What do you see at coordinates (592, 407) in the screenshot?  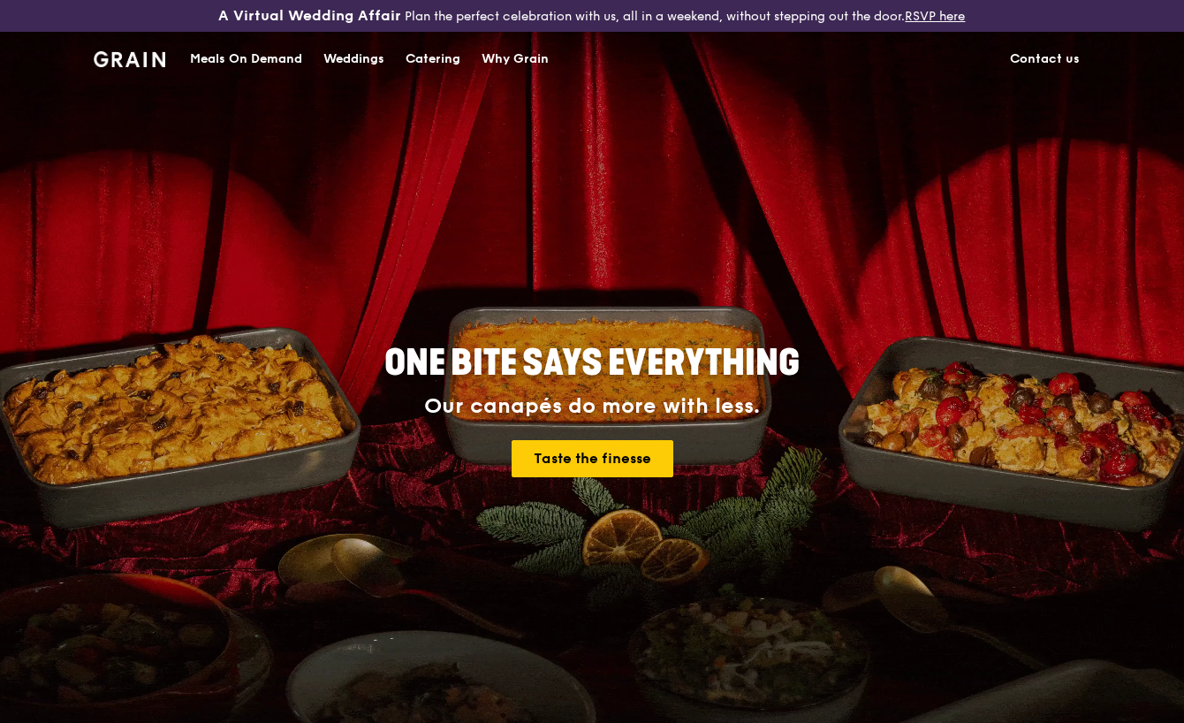 I see `div: Our canapés do more with less.` at bounding box center [592, 407].